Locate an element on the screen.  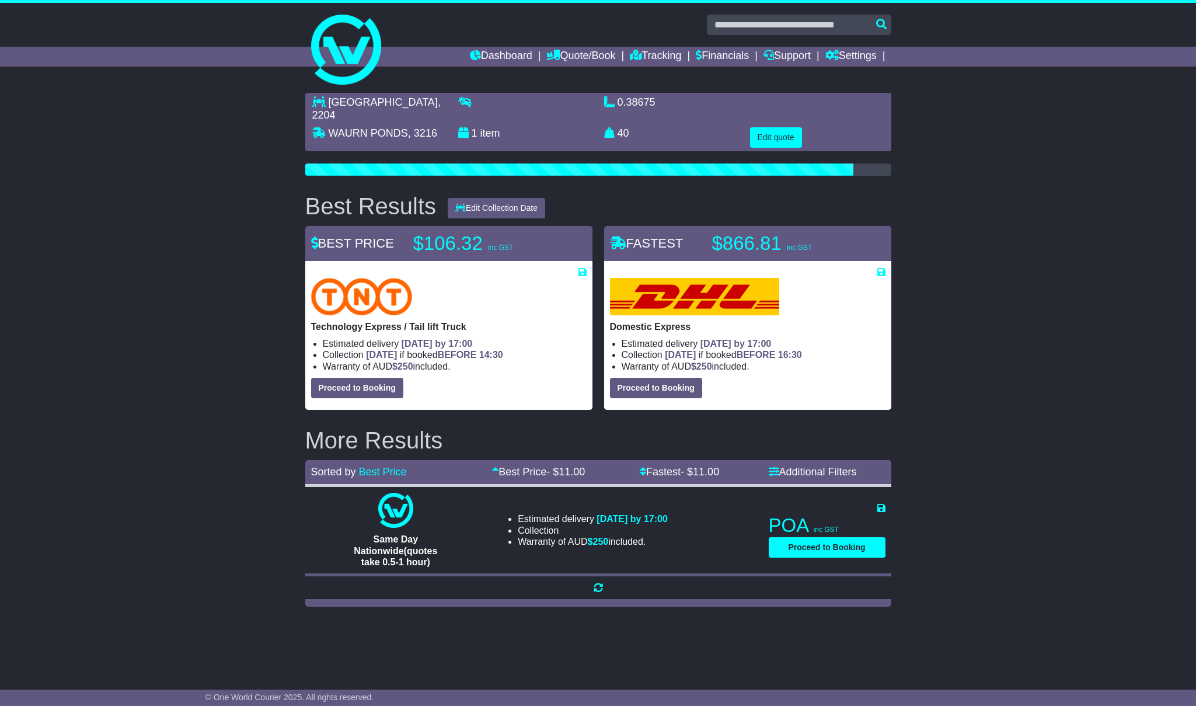
span: Sorted by is located at coordinates (333, 472).